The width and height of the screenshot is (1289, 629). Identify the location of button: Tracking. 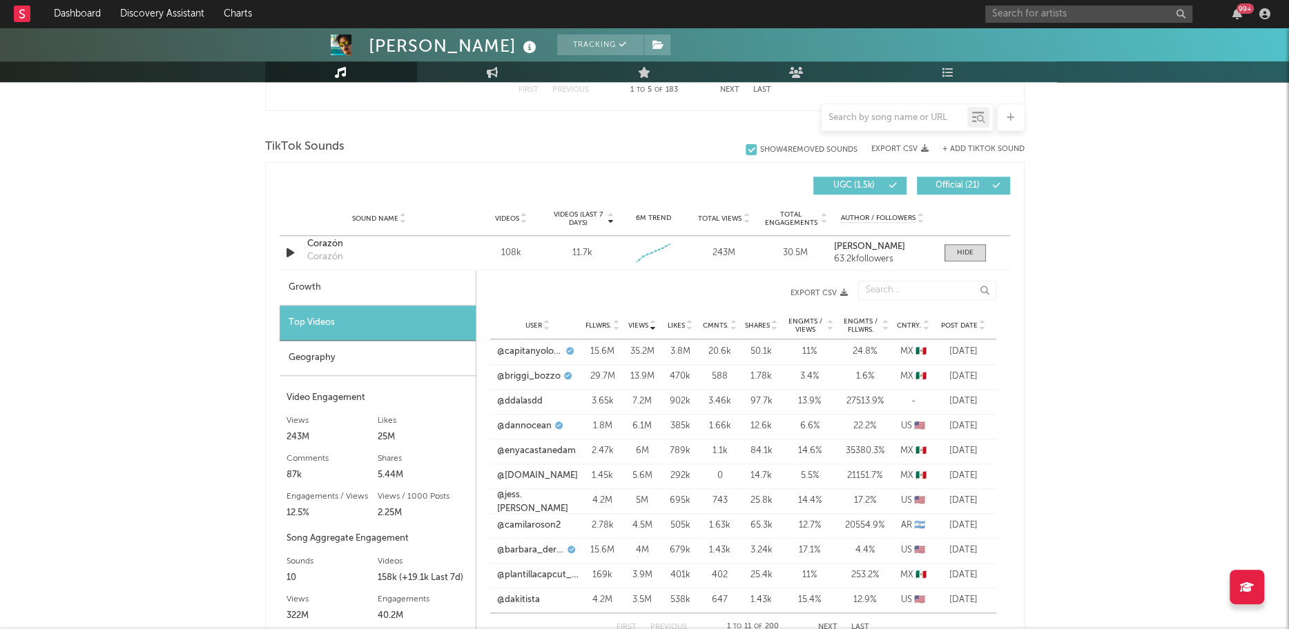
(600, 45).